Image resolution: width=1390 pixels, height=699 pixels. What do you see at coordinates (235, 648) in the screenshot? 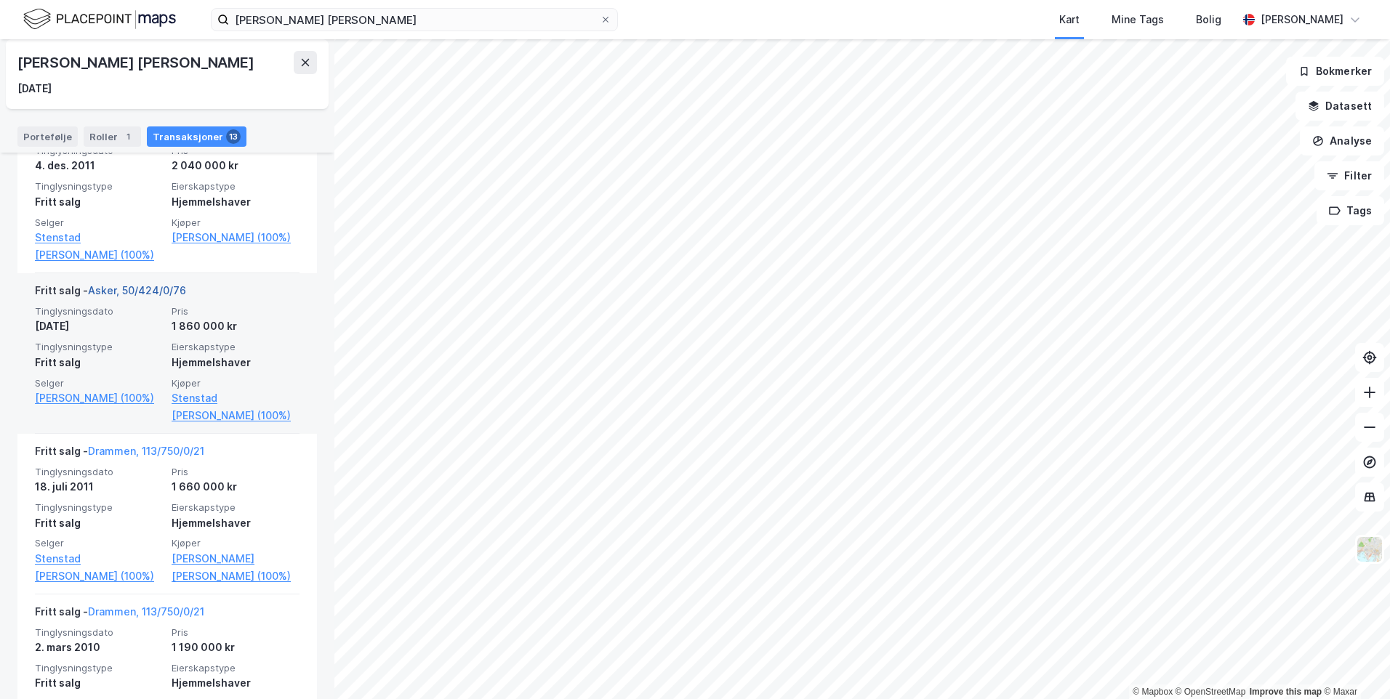
I see `div: 1 190 000 kr` at bounding box center [235, 648].